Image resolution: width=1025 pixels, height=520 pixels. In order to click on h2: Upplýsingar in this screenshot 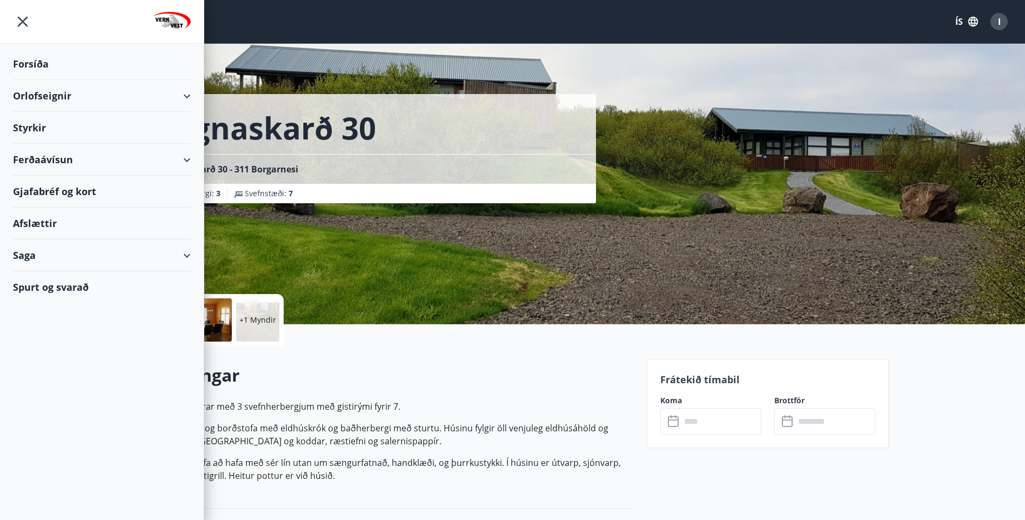, I will do `click(385, 375)`.